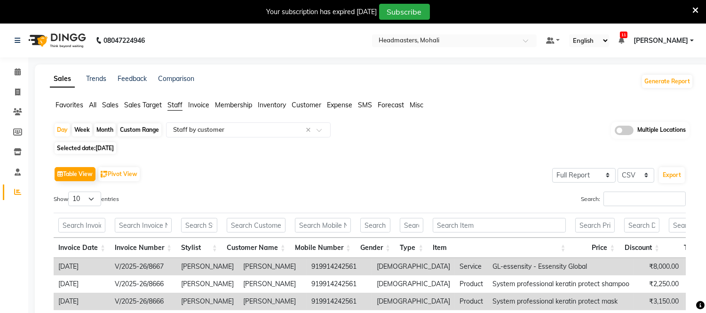 The image size is (706, 313). Describe the element at coordinates (105, 130) in the screenshot. I see `div: Month` at that location.